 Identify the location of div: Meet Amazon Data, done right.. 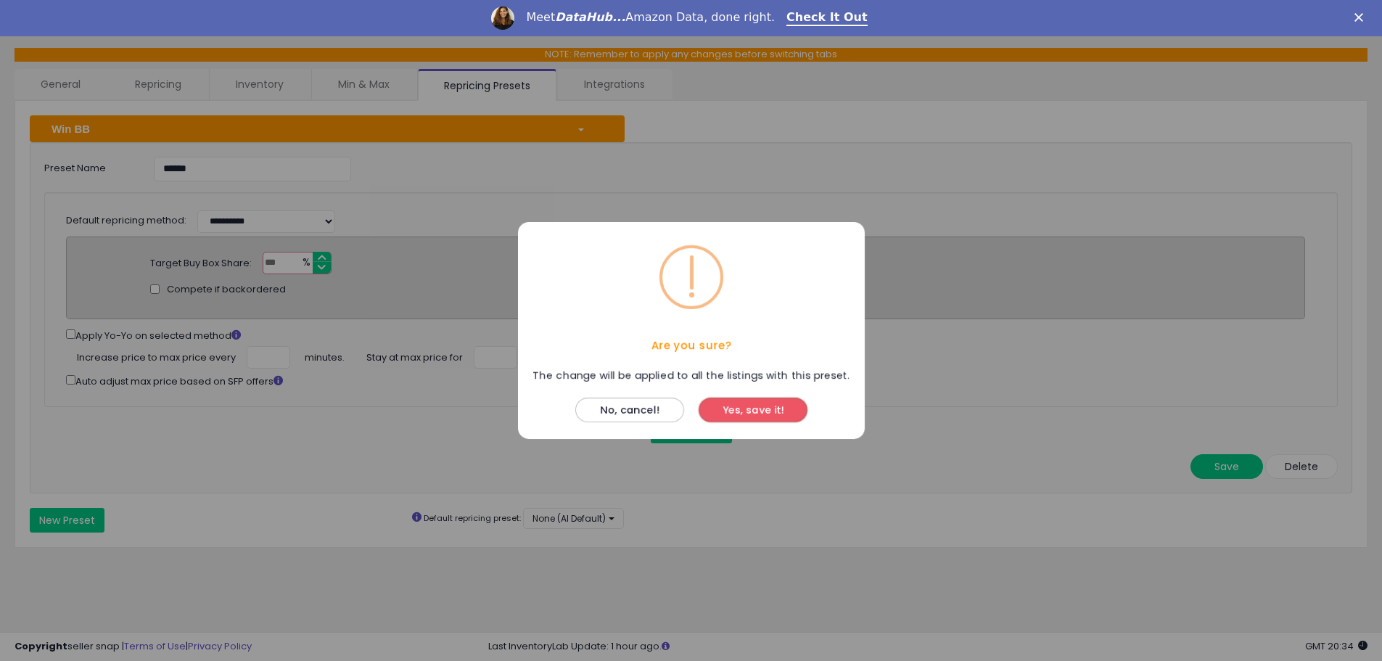
(650, 17).